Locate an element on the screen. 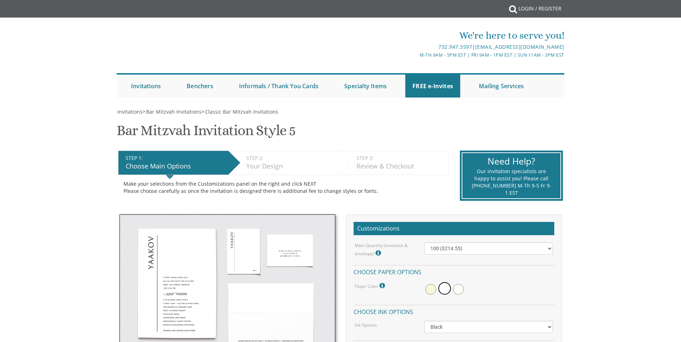  div: Review & Checkout is located at coordinates (400, 166).